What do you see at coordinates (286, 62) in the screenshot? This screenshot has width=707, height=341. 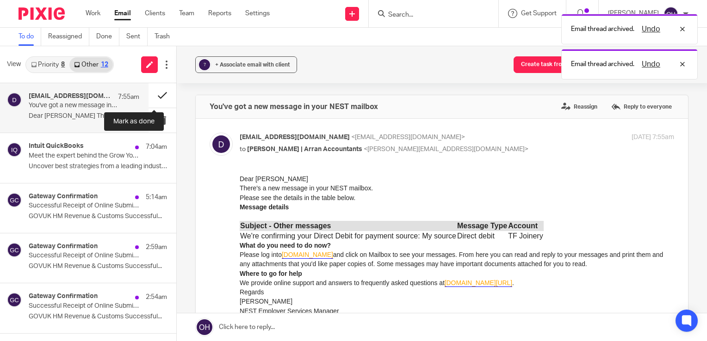 I see `td: TF Joinery` at bounding box center [286, 62].